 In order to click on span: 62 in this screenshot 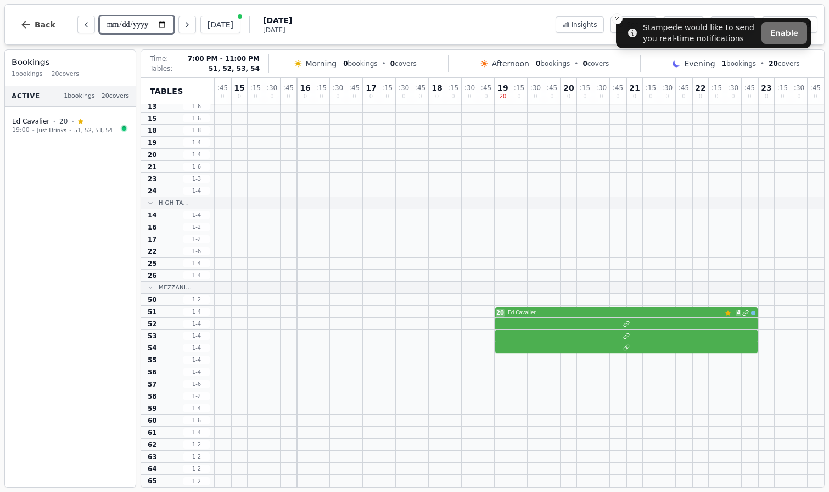, I will do `click(152, 445)`.